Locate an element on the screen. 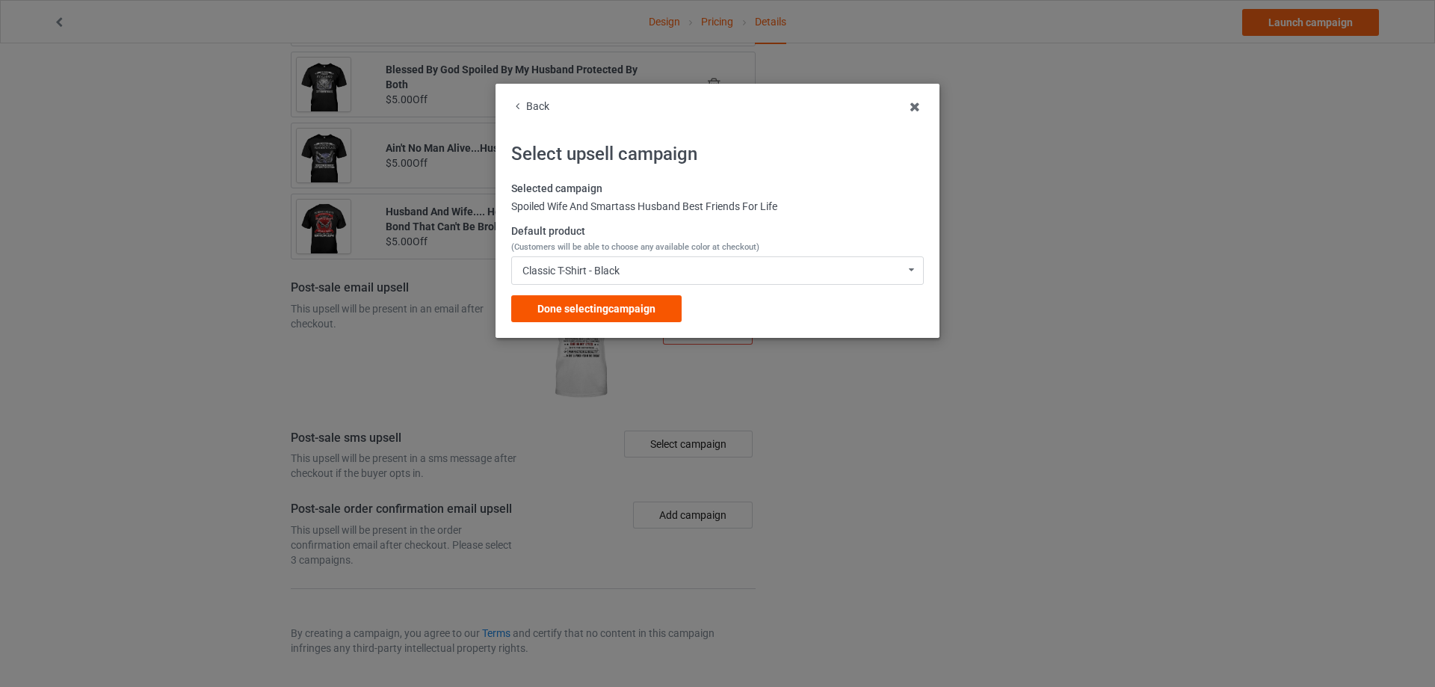 This screenshot has width=1435, height=687. div: Spoiled Wife And Smartass Husband Best Friends For Life is located at coordinates (717, 207).